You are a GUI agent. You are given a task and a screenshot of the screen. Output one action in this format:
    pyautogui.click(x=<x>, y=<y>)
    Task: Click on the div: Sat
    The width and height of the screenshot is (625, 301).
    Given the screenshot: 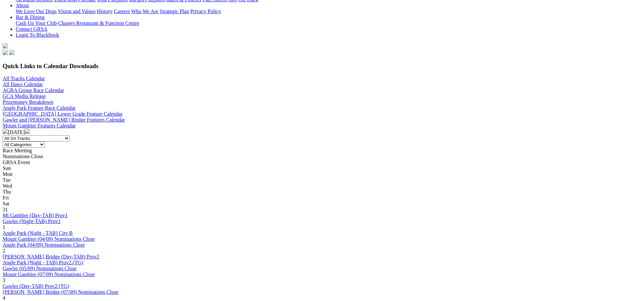 What is the action you would take?
    pyautogui.click(x=312, y=204)
    